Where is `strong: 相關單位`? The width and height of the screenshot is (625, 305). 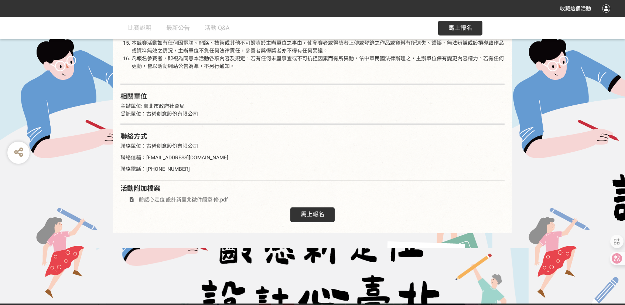 strong: 相關單位 is located at coordinates (134, 96).